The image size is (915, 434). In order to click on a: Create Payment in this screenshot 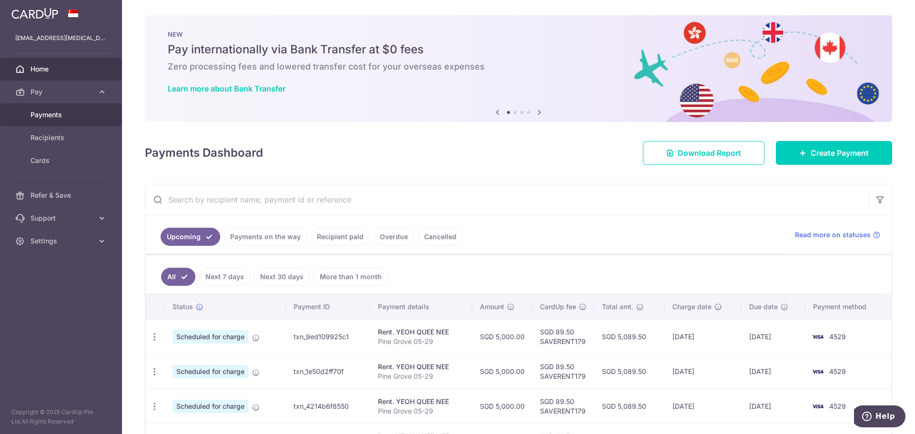, I will do `click(834, 153)`.